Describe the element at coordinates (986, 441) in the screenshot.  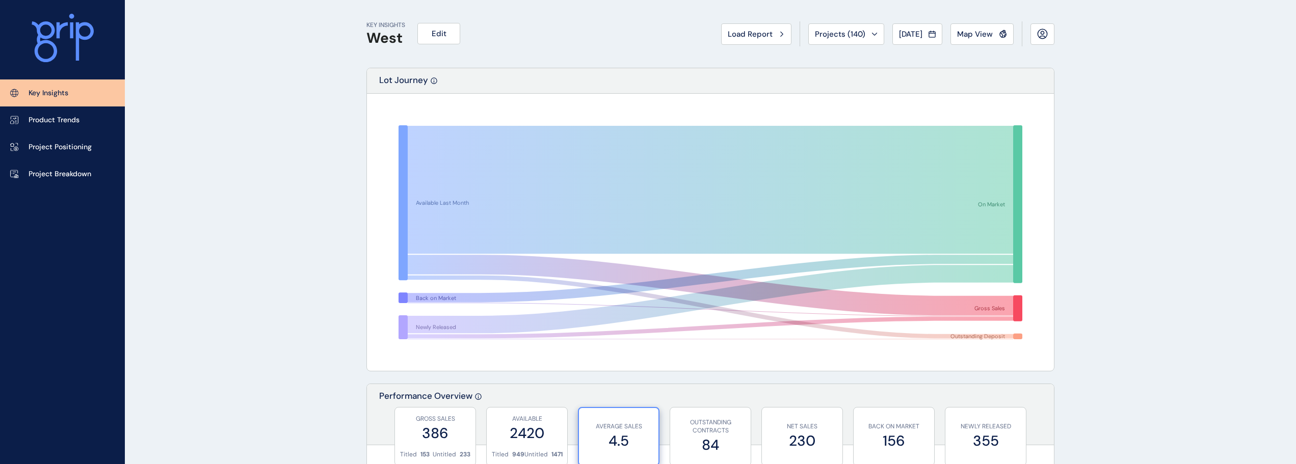
I see `label: 355` at that location.